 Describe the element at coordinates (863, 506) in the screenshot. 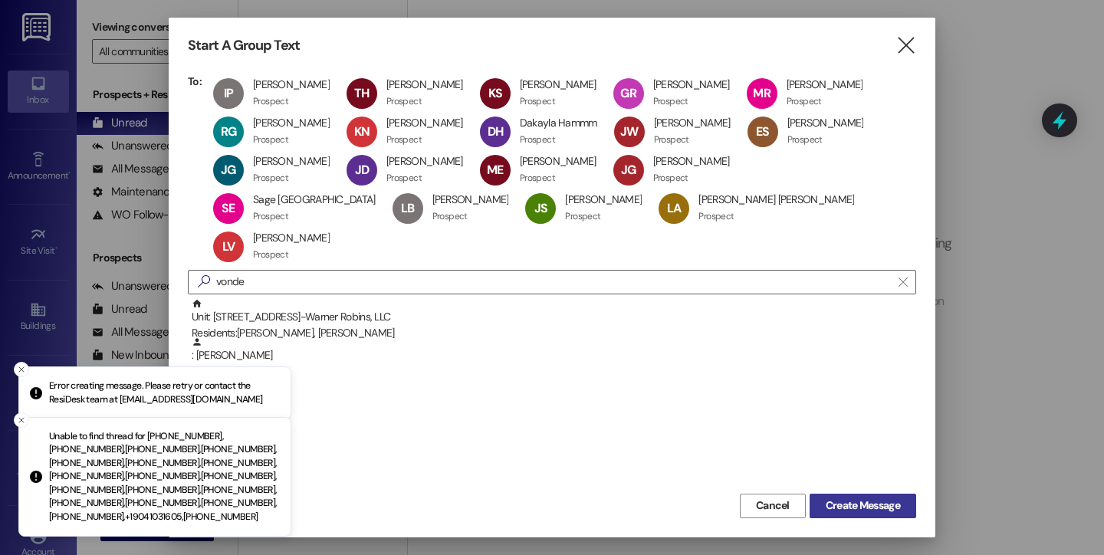

I see `button: Create Message` at that location.